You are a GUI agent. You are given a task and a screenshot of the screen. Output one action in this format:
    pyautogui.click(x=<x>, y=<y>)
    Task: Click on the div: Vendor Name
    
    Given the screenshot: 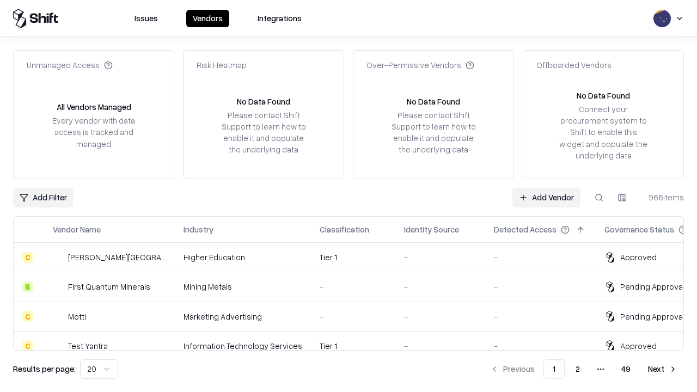 What is the action you would take?
    pyautogui.click(x=77, y=229)
    